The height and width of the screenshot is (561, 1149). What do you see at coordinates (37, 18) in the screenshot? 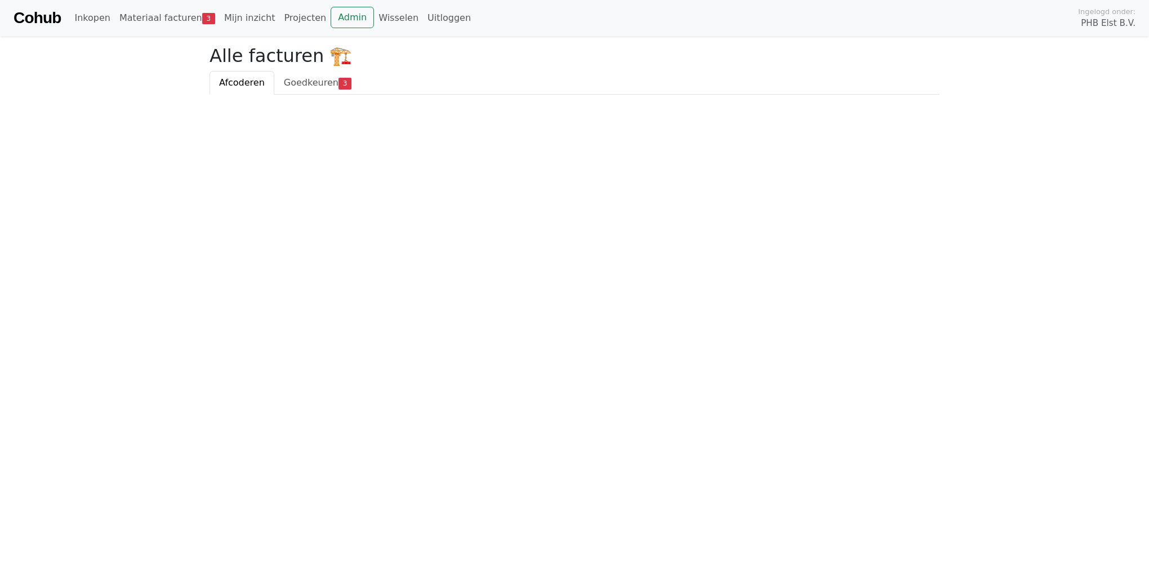
I see `a: Cohub` at bounding box center [37, 18].